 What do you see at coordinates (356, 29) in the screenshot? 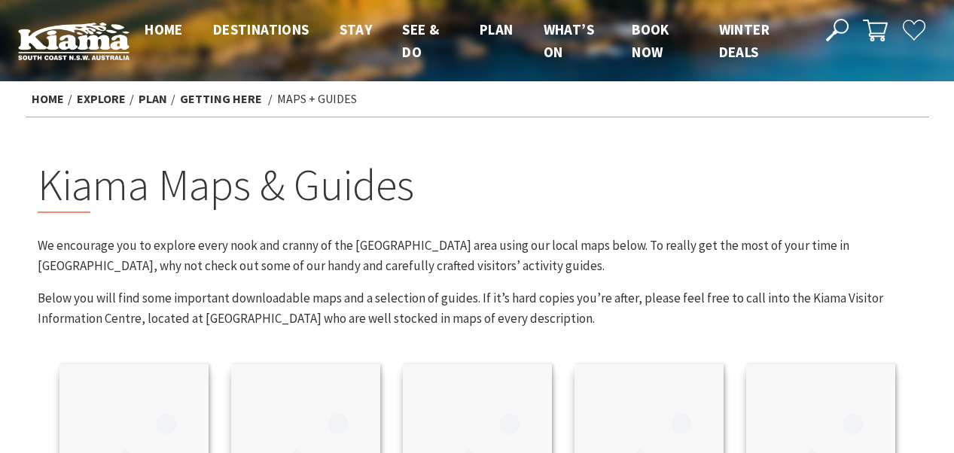
I see `span: Stay` at bounding box center [356, 29].